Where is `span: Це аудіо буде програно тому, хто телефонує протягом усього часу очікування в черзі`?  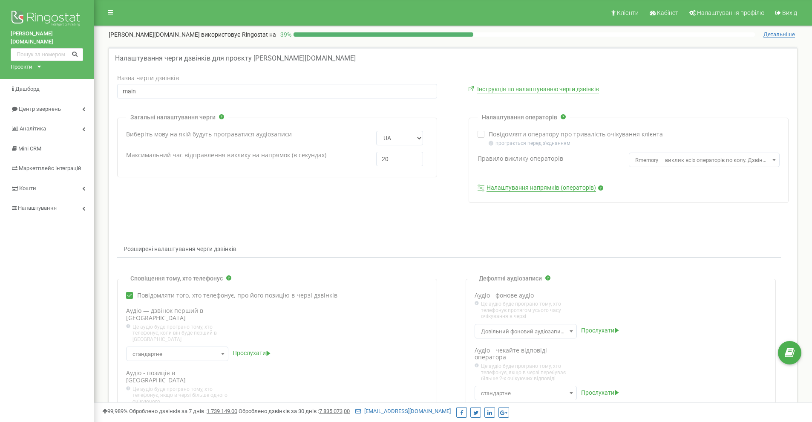
span: Це аудіо буде програно тому, хто телефонує протягом усього часу очікування в черзі is located at coordinates (529, 310).